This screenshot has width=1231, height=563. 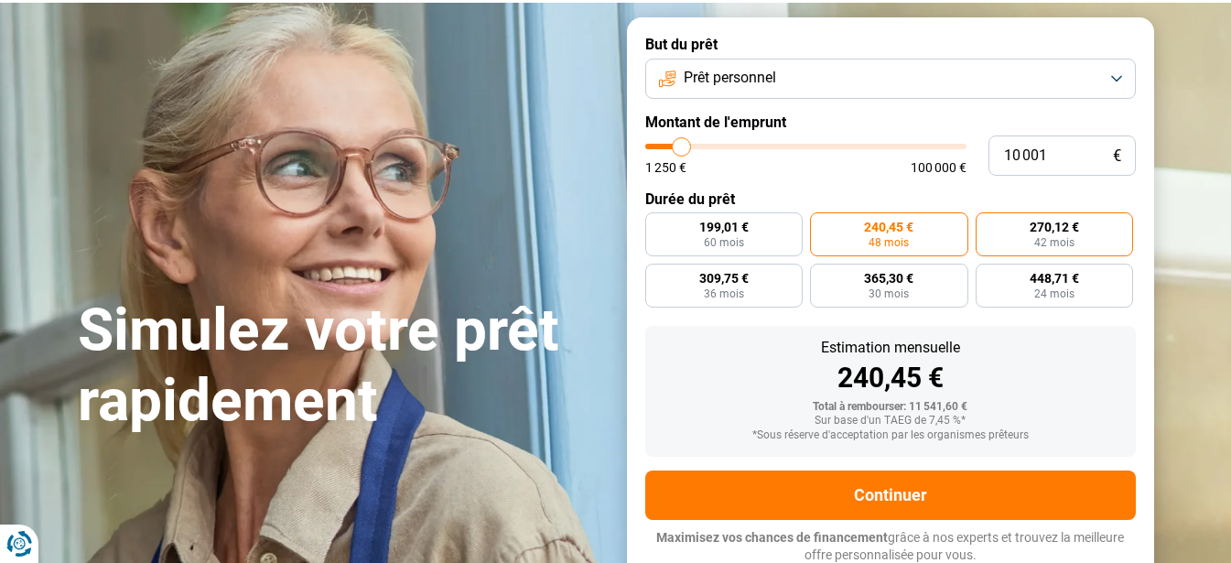 What do you see at coordinates (724, 294) in the screenshot?
I see `span: 36 mois` at bounding box center [724, 294].